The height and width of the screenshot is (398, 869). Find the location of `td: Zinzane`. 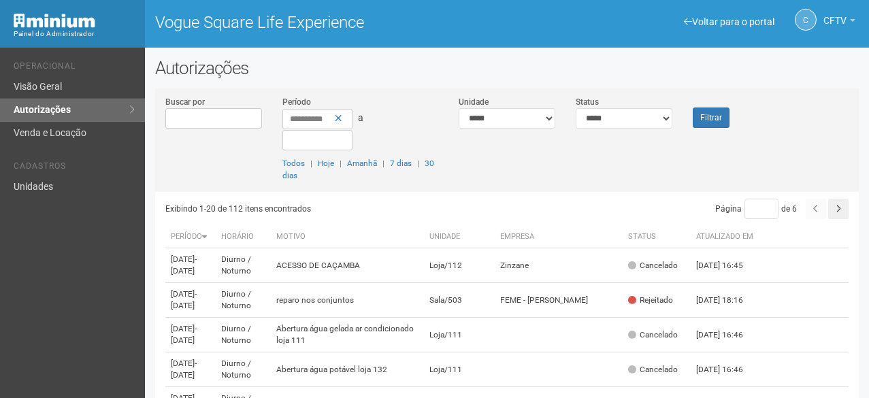

td: Zinzane is located at coordinates (559, 265).